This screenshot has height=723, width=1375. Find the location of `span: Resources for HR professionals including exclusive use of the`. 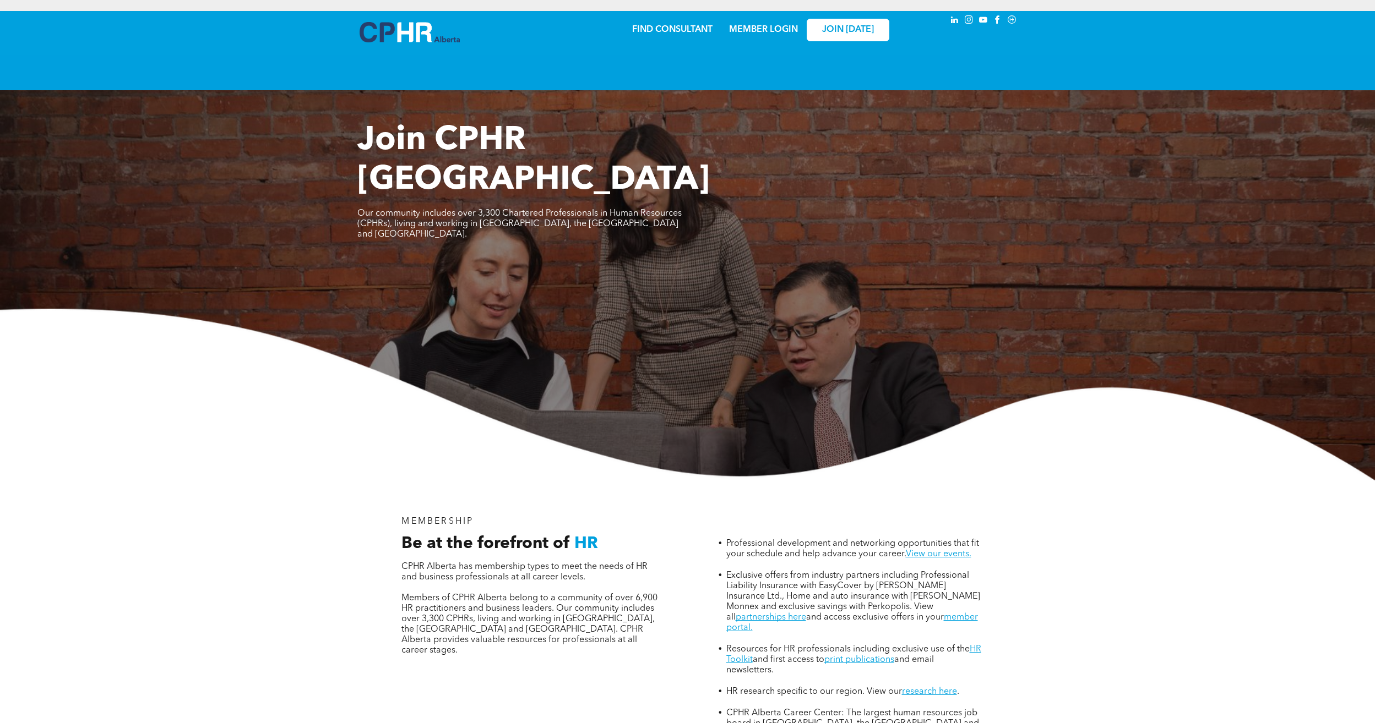

span: Resources for HR professionals including exclusive use of the is located at coordinates (848, 650).